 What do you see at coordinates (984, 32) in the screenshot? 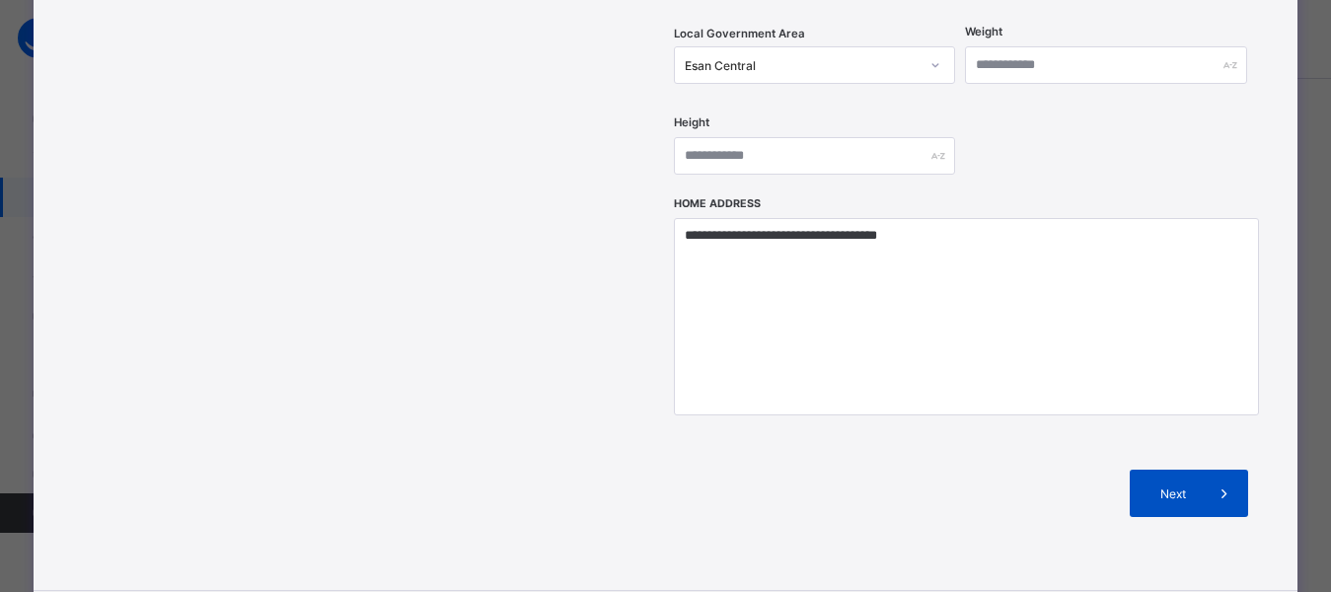
I see `label: Weight` at bounding box center [984, 32].